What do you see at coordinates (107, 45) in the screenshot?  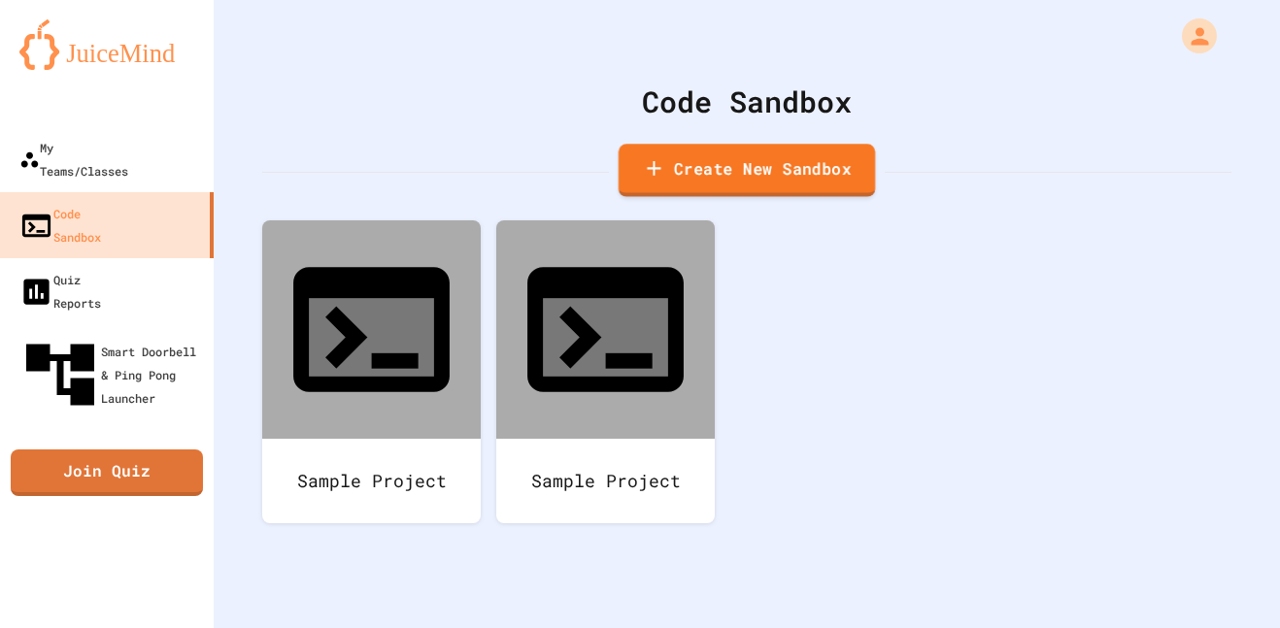 I see `img: logo-orange.svg` at bounding box center [107, 45].